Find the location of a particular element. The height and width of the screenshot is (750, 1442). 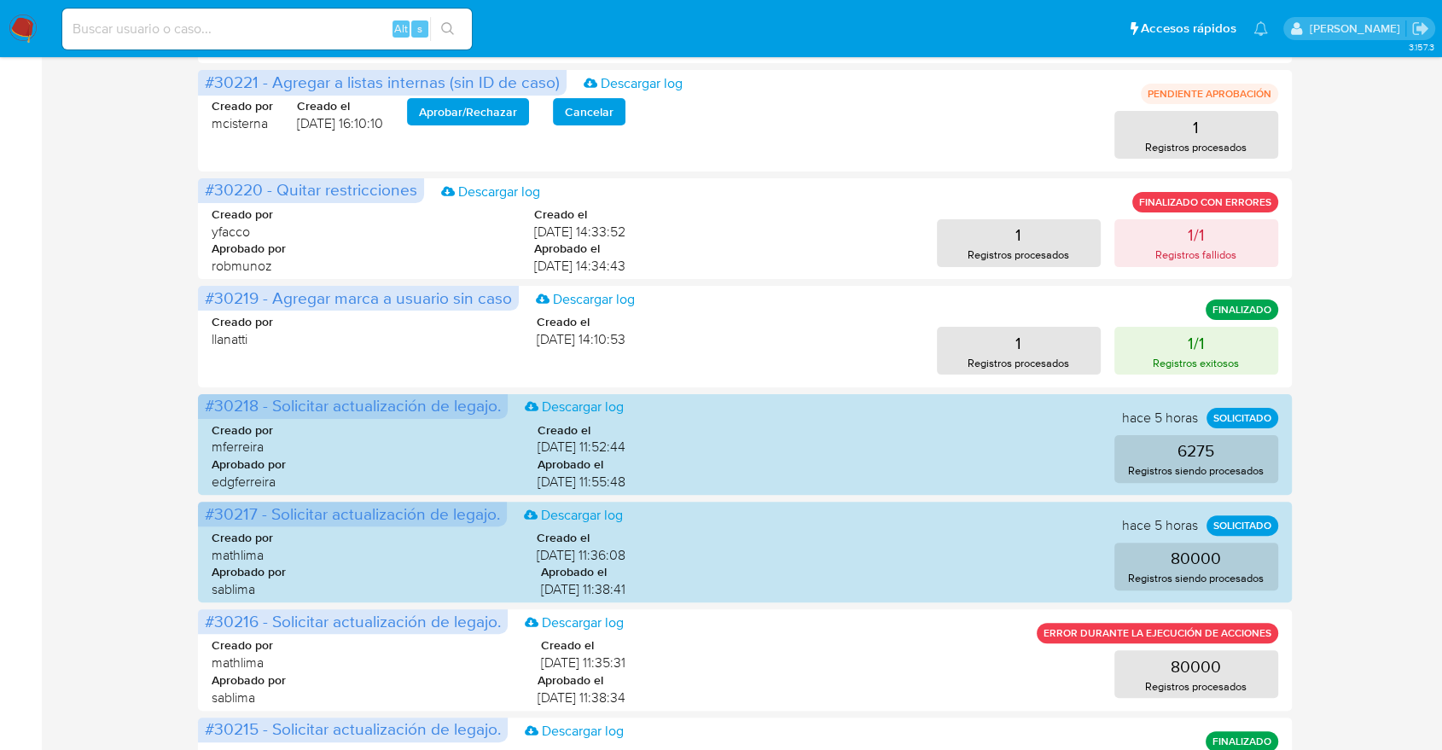

p: juan.tosini@mercadolibre.com is located at coordinates (1357, 28).